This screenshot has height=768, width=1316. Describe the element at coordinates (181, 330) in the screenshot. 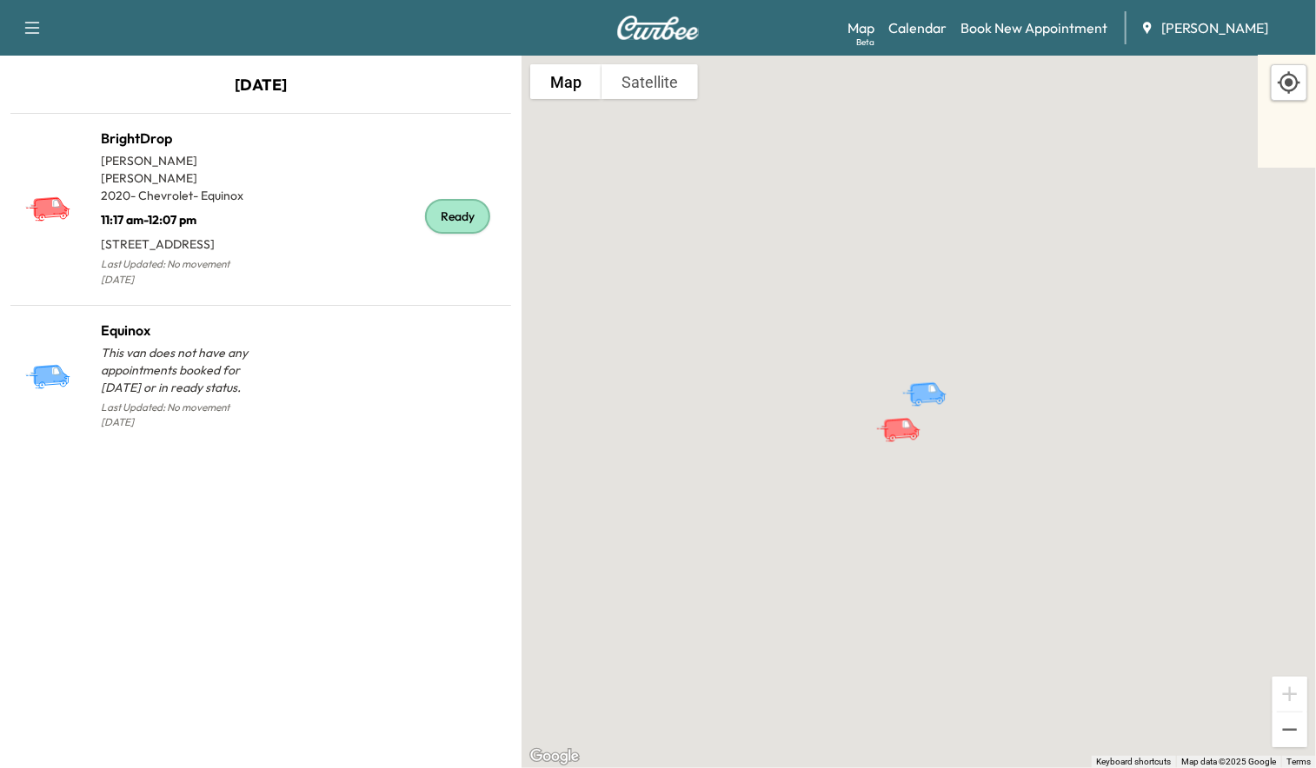

I see `h1: Equinox` at that location.